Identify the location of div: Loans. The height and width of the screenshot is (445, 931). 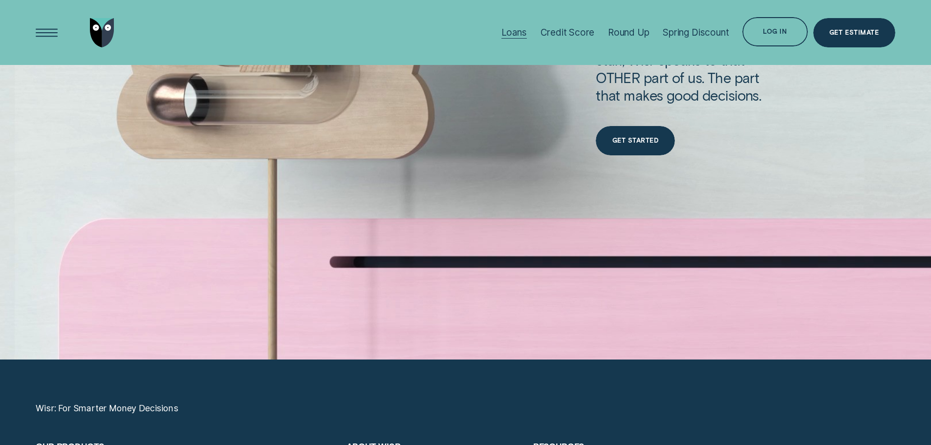
(514, 32).